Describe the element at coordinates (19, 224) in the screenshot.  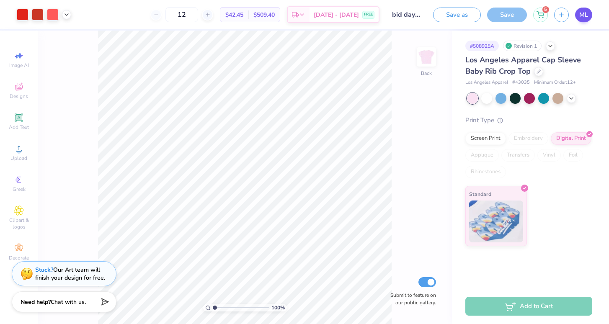
I see `span: Clipart & logos` at that location.